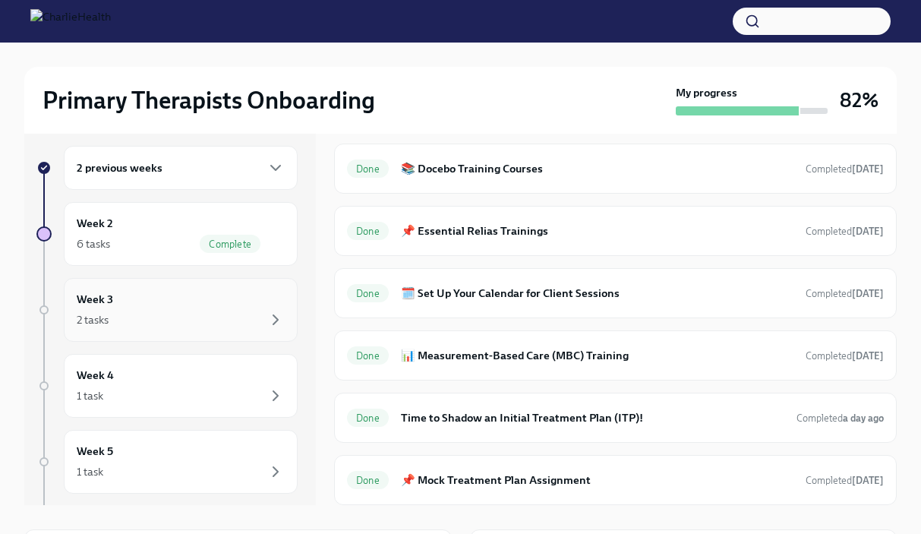 The height and width of the screenshot is (534, 921). What do you see at coordinates (93, 244) in the screenshot?
I see `div: 6 tasks` at bounding box center [93, 244].